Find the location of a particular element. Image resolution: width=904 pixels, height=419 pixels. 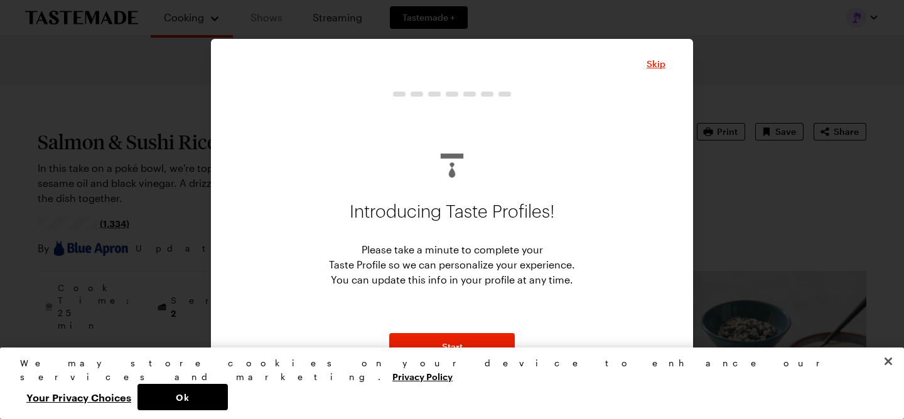

a: More information about your privacy, opens in a new tab is located at coordinates (422, 376).